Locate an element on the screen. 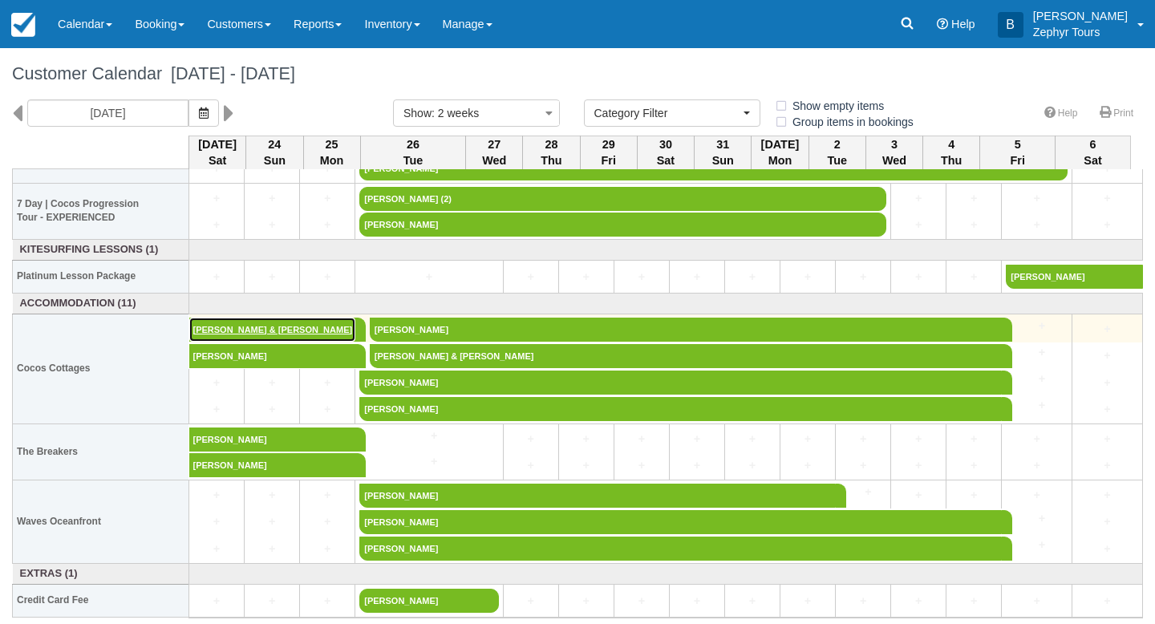  th: 24 Sun is located at coordinates (274, 152).